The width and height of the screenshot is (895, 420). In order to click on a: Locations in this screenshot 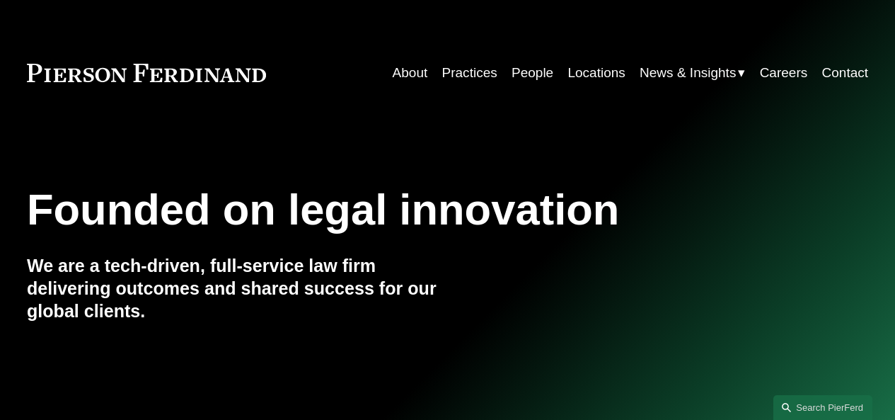, I will do `click(596, 73)`.